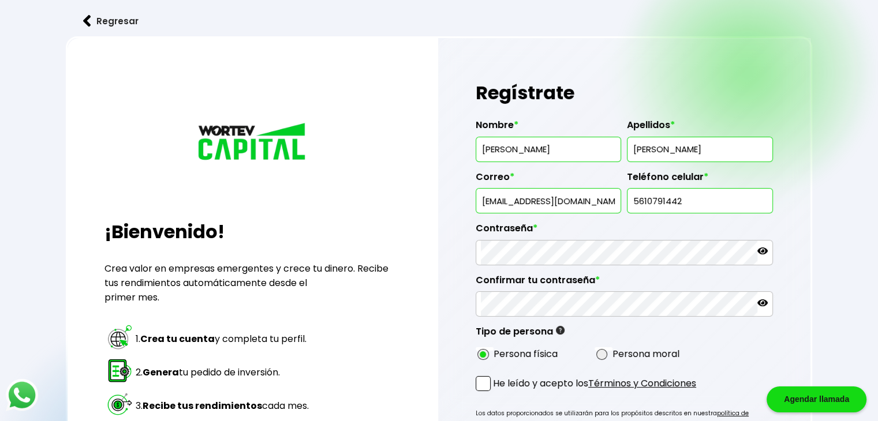  I want to click on h1: Regístrate, so click(624, 93).